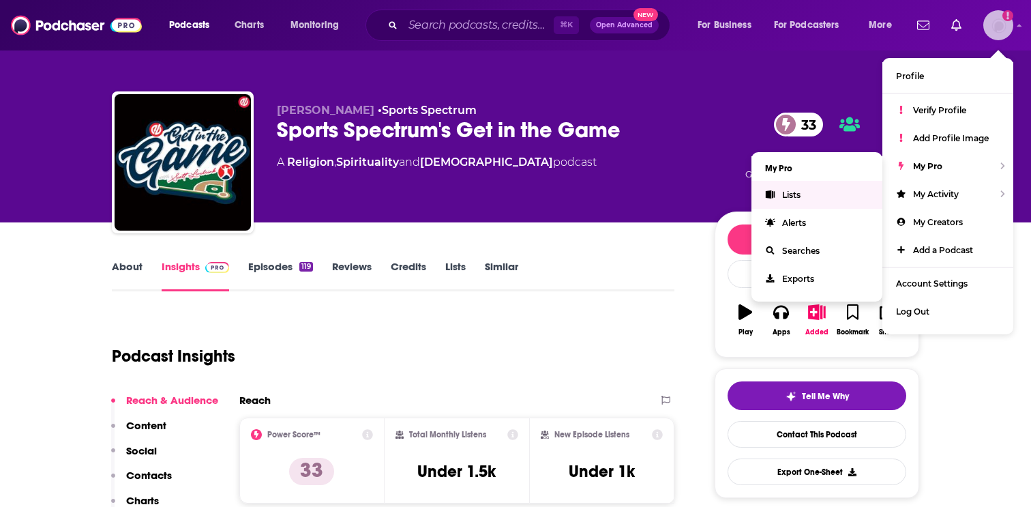  What do you see at coordinates (255, 400) in the screenshot?
I see `h2: Reach` at bounding box center [255, 400].